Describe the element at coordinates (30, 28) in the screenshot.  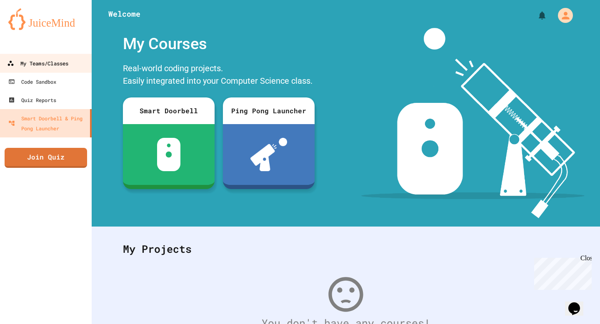
I see `div: Chat with us now!Close` at that location.